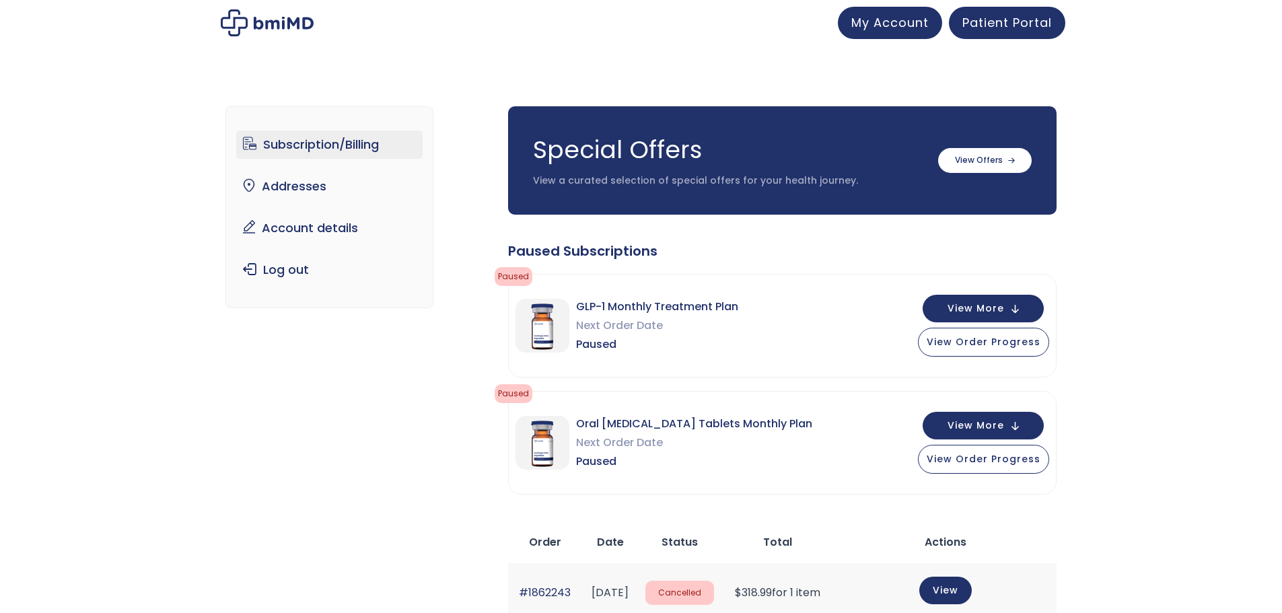  Describe the element at coordinates (329, 145) in the screenshot. I see `a: Subscription/Billing` at that location.